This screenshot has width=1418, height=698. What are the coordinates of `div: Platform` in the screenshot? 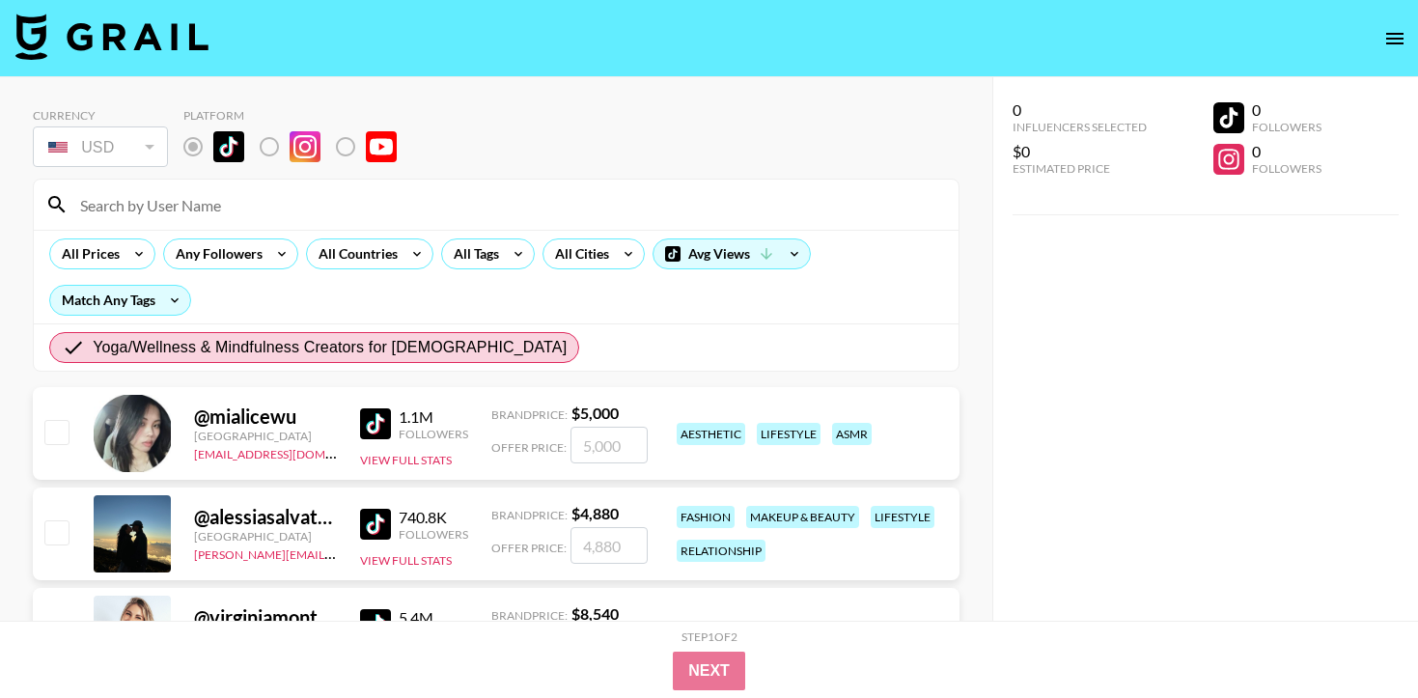 It's located at (297, 115).